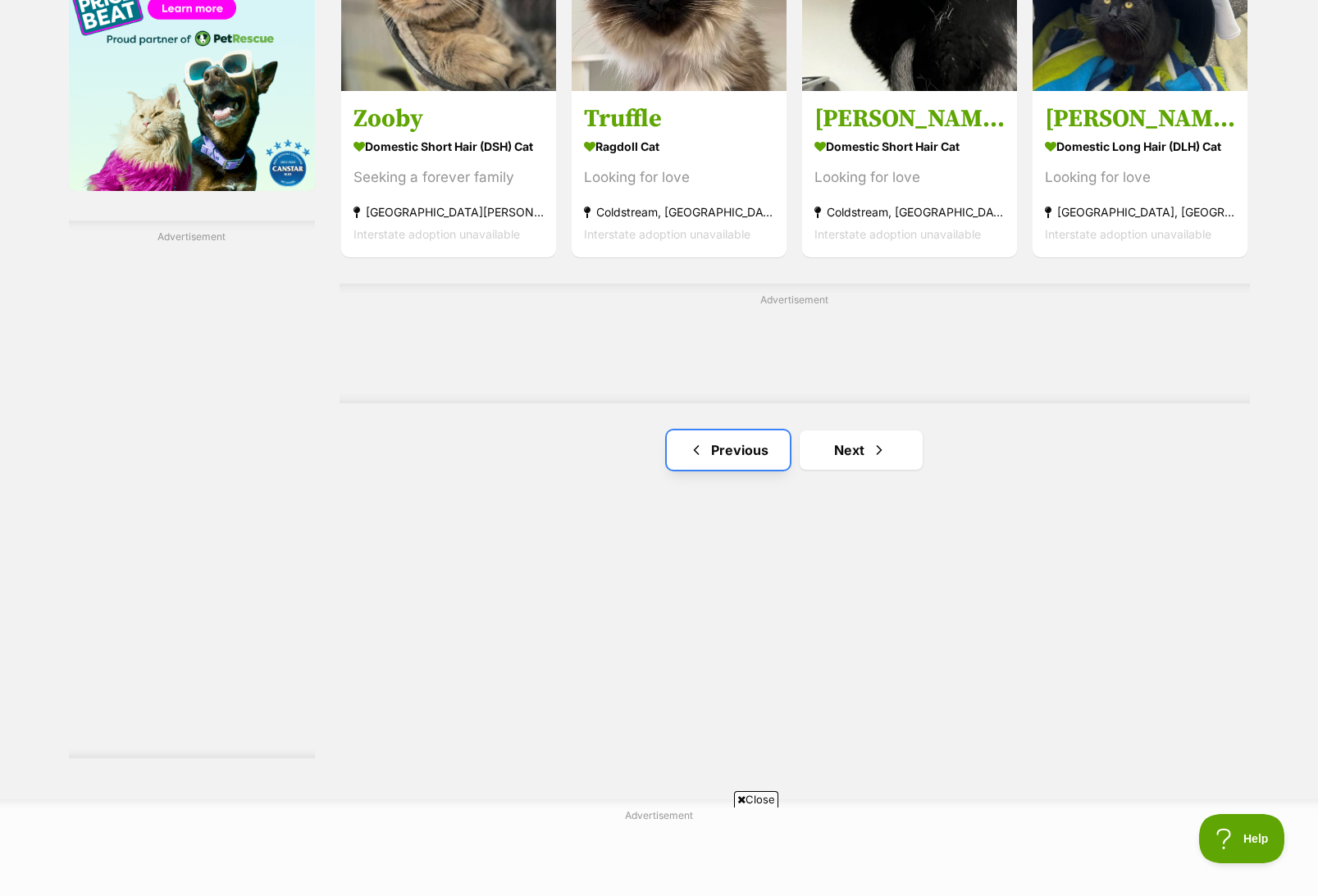  What do you see at coordinates (1140, 146) in the screenshot?
I see `strong: Domestic Long Hair (DLH) Cat` at bounding box center [1140, 146].